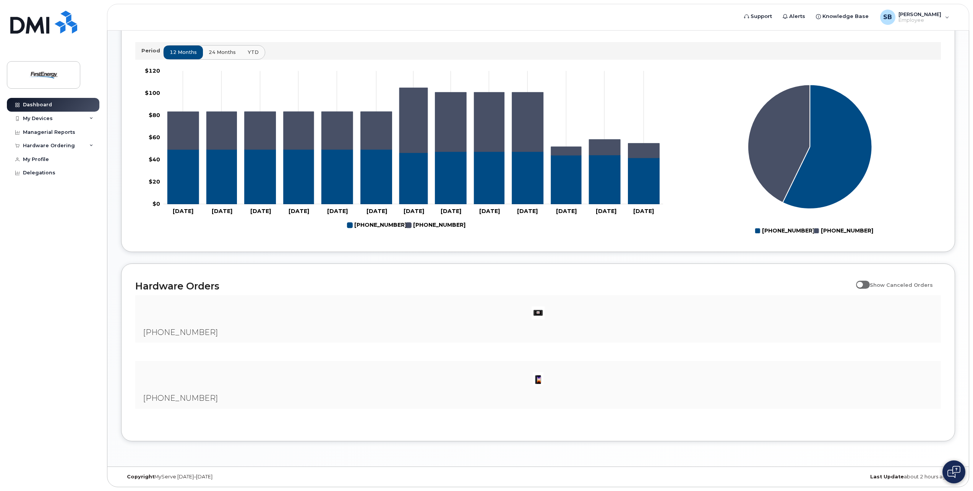 This screenshot has width=973, height=491. What do you see at coordinates (154, 138) in the screenshot?
I see `tspan: $60` at bounding box center [154, 138].